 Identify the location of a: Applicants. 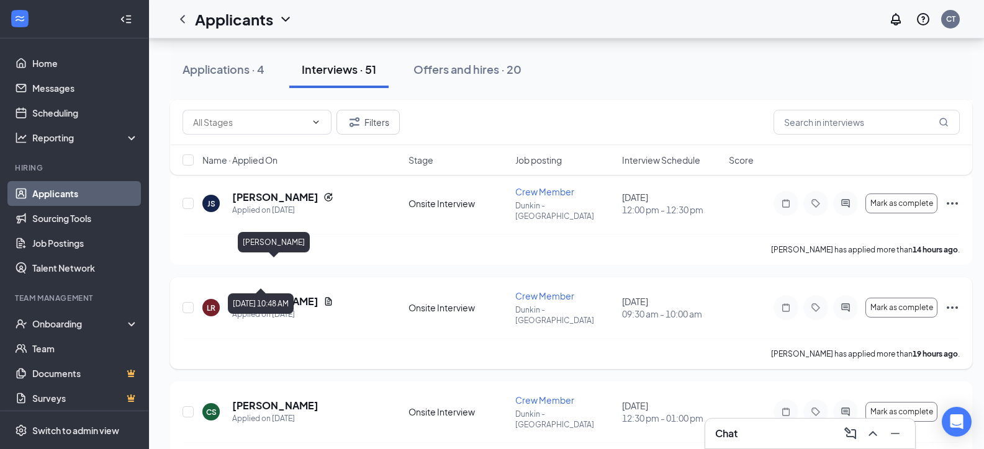
(85, 194).